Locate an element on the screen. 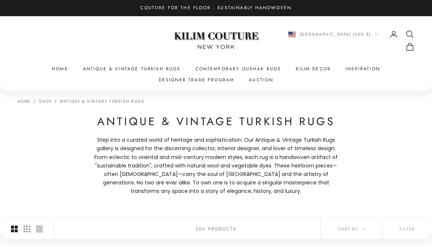  img: Logo of Kilim Couture New York is located at coordinates (216, 41).